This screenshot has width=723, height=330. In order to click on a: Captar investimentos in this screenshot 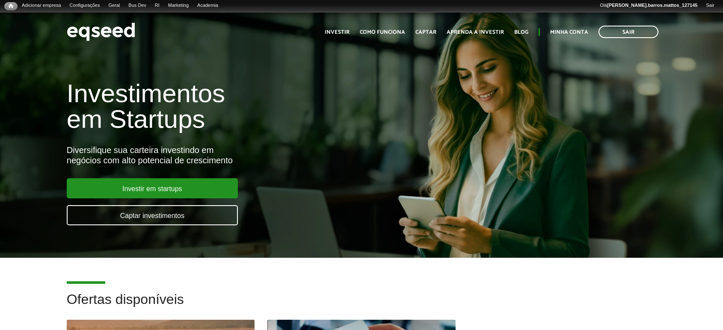, I will do `click(152, 215)`.